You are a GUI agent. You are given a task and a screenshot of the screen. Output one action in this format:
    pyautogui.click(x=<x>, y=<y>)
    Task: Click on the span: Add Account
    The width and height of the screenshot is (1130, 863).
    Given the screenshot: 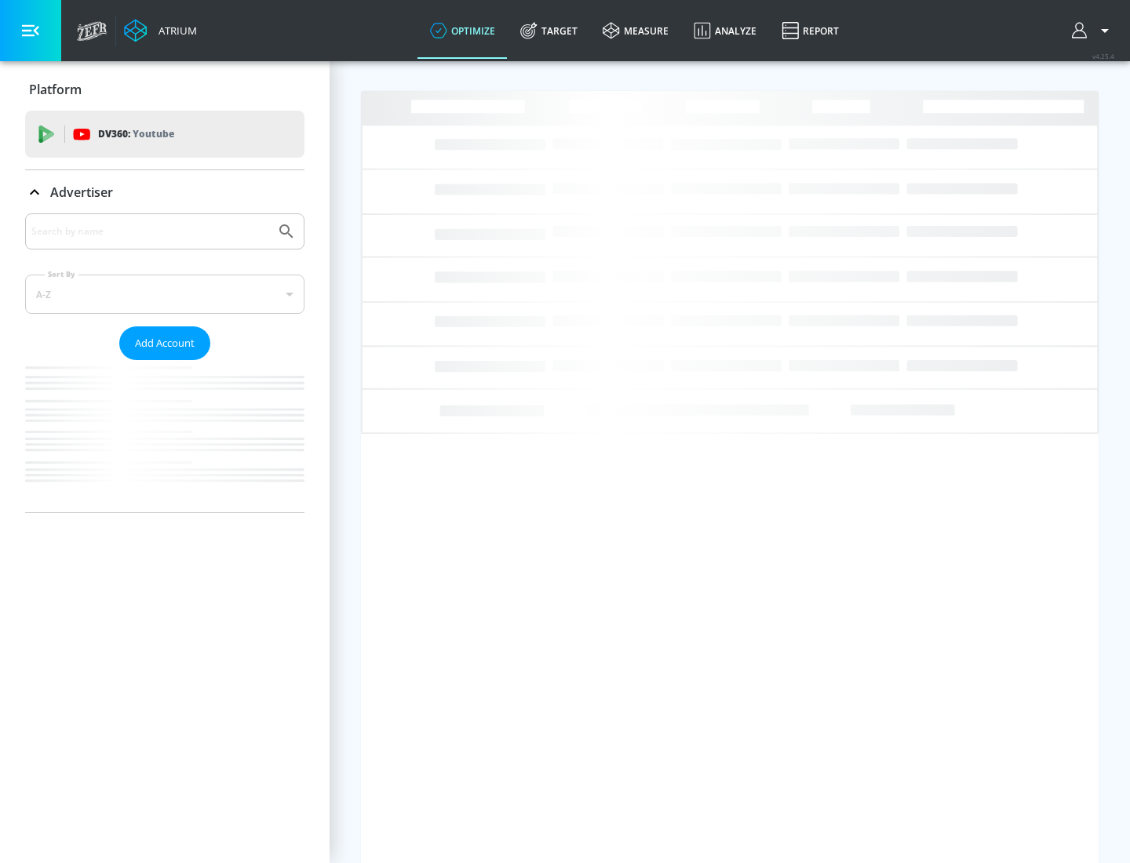 What is the action you would take?
    pyautogui.click(x=165, y=343)
    